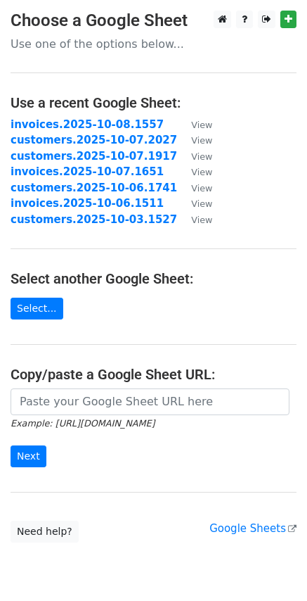 The image size is (307, 601). What do you see at coordinates (153, 279) in the screenshot?
I see `h4: Select another Google Sheet:` at bounding box center [153, 279].